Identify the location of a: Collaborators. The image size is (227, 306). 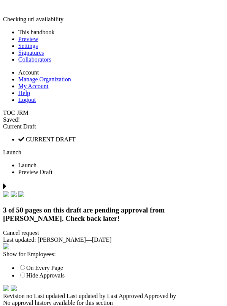
(35, 59).